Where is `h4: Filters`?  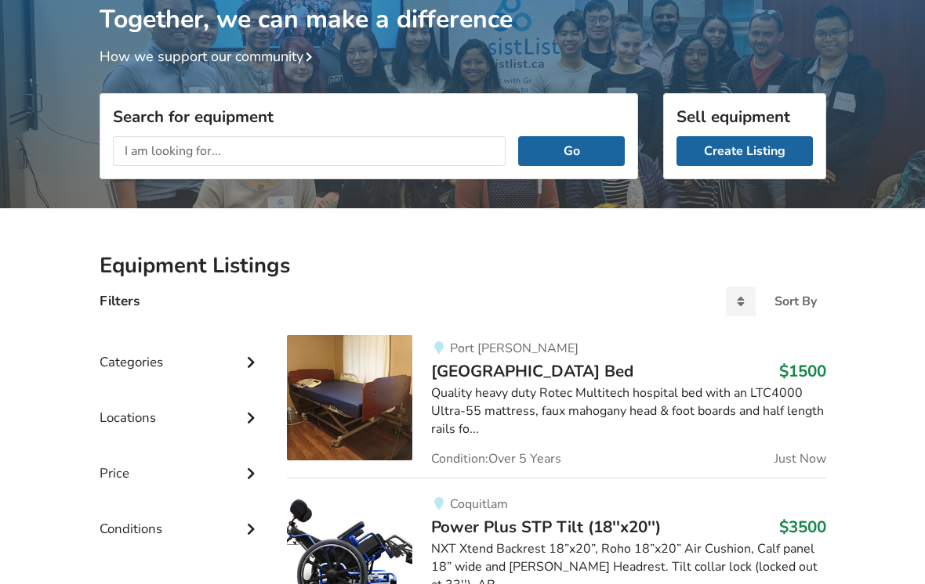 h4: Filters is located at coordinates (119, 301).